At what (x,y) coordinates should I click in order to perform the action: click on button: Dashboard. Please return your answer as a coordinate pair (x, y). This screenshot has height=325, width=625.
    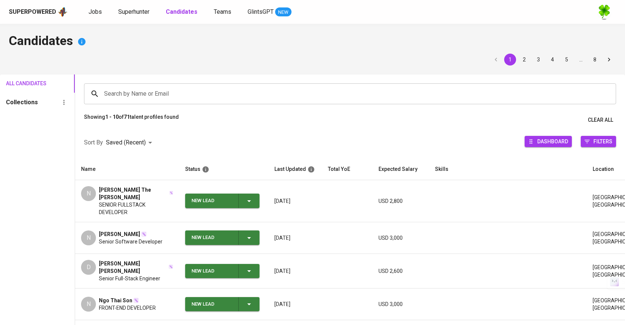
    Looking at the image, I should click on (548, 141).